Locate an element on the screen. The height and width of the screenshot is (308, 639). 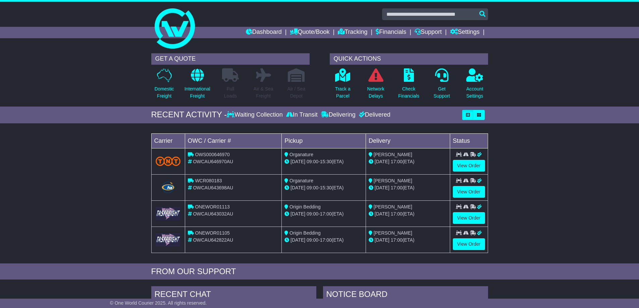
div: QUICK ACTIONS is located at coordinates (409, 59).